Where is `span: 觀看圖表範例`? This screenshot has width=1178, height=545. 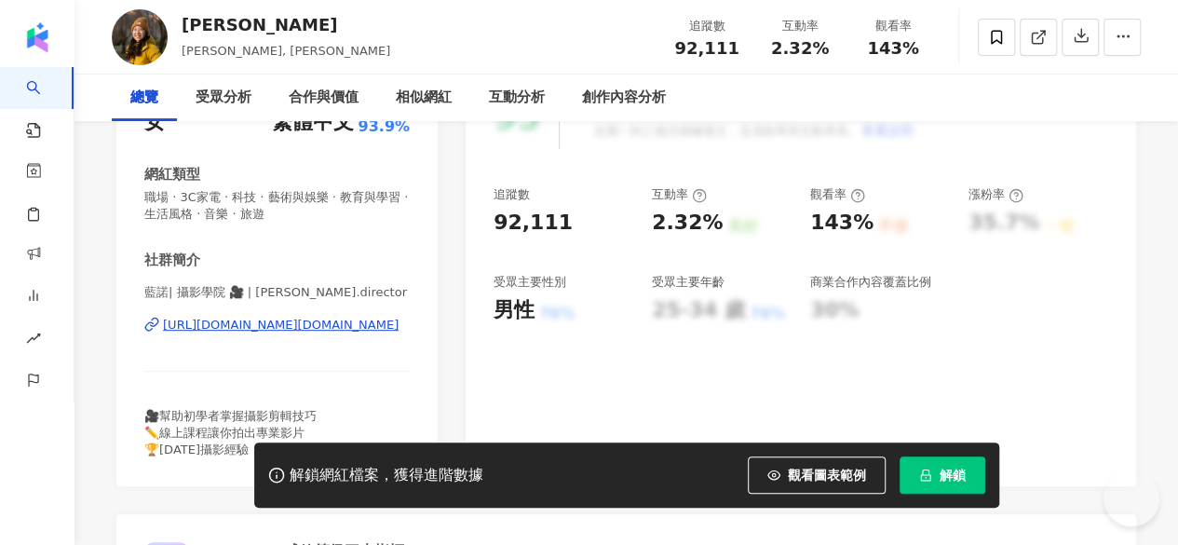 span: 觀看圖表範例 is located at coordinates (827, 475).